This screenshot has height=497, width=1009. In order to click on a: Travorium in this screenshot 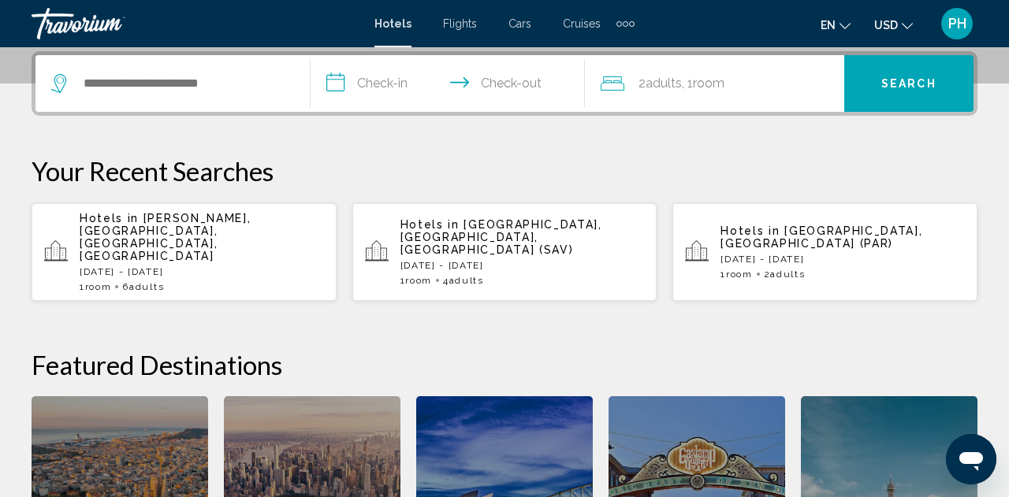, I will do `click(195, 24)`.